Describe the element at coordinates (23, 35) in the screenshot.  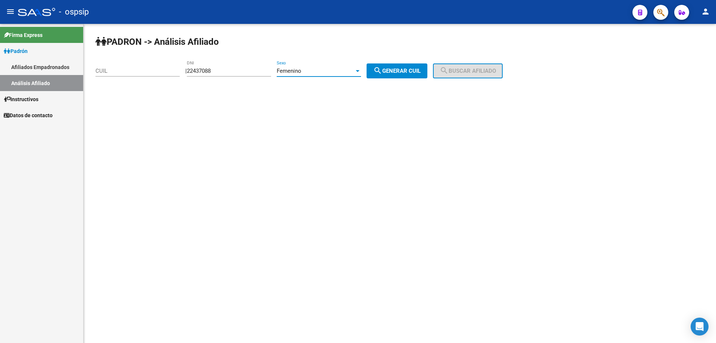
I see `span: Firma Express` at that location.